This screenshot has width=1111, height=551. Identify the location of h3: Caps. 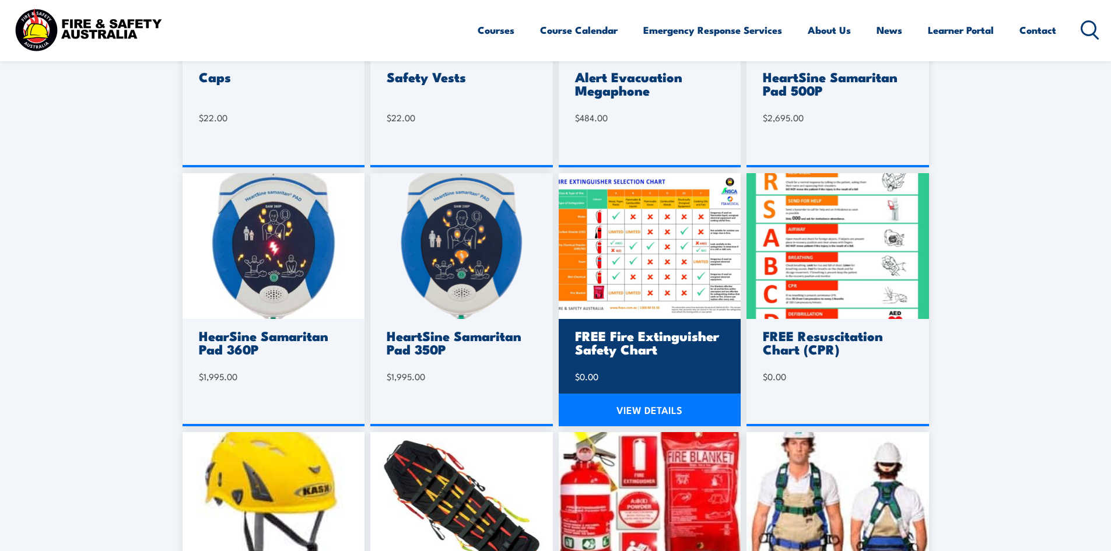
(272, 76).